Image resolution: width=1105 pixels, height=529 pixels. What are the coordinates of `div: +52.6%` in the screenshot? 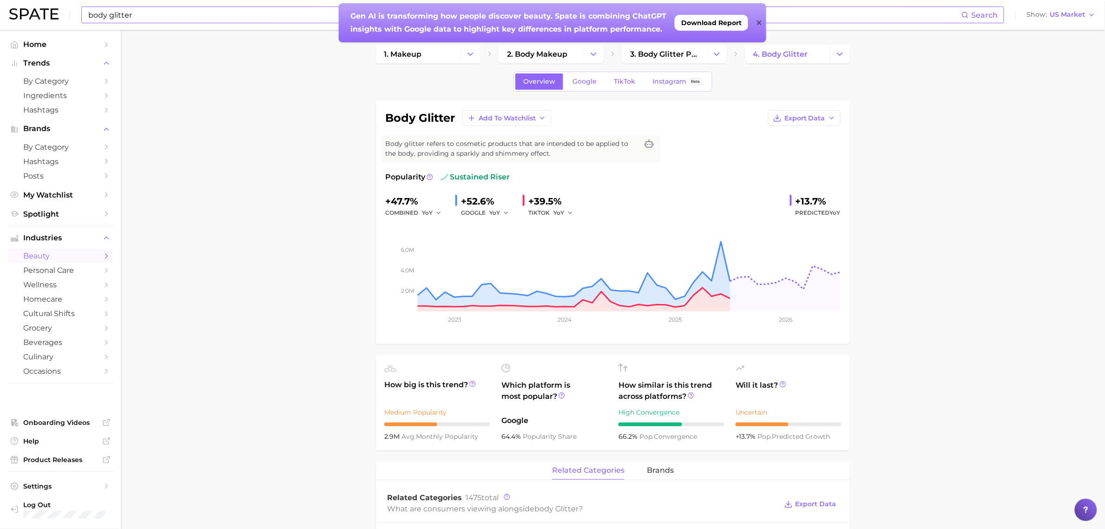 It's located at (488, 201).